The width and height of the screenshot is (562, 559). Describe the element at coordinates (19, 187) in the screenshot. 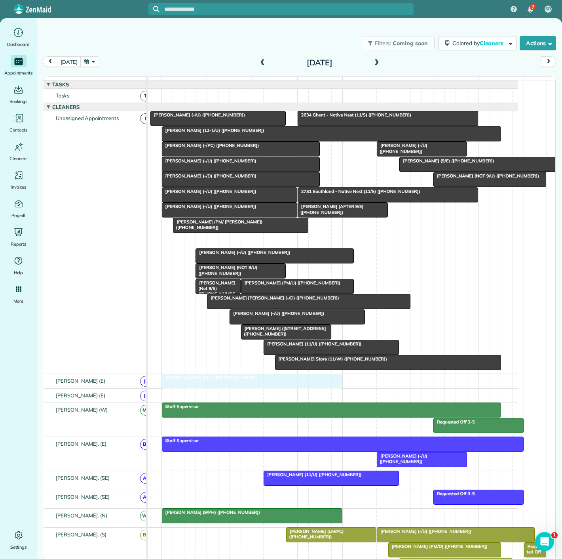

I see `span: Invoices` at that location.